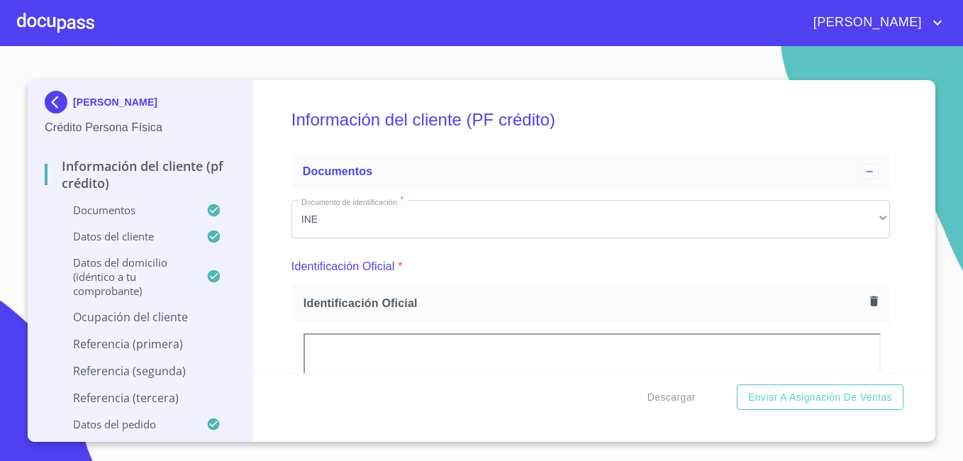 The image size is (963, 461). Describe the element at coordinates (140, 344) in the screenshot. I see `p: Referencia (primera)` at that location.